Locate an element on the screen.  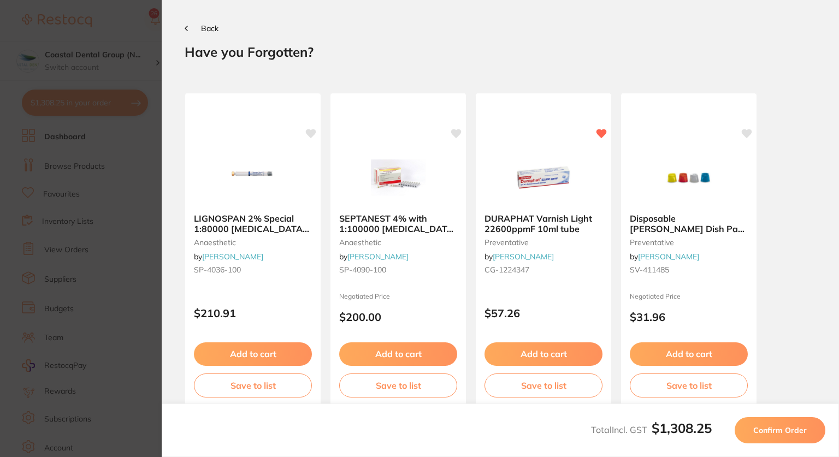
p: $200.00 is located at coordinates (398, 317).